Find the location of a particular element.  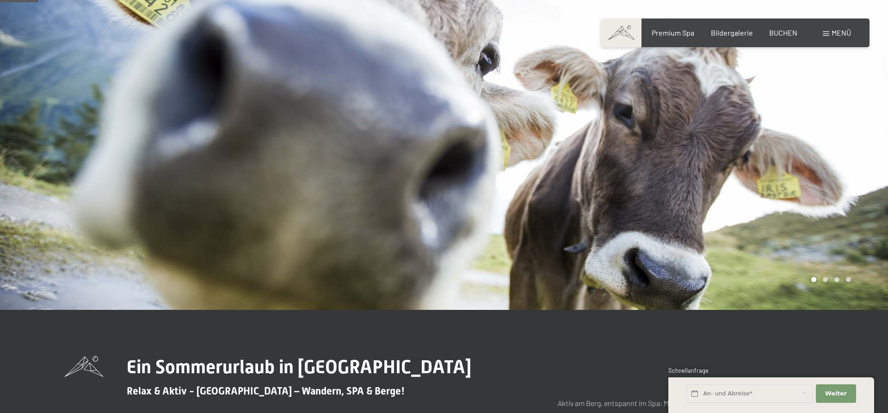

div: Carousel Page 3 is located at coordinates (837, 279).